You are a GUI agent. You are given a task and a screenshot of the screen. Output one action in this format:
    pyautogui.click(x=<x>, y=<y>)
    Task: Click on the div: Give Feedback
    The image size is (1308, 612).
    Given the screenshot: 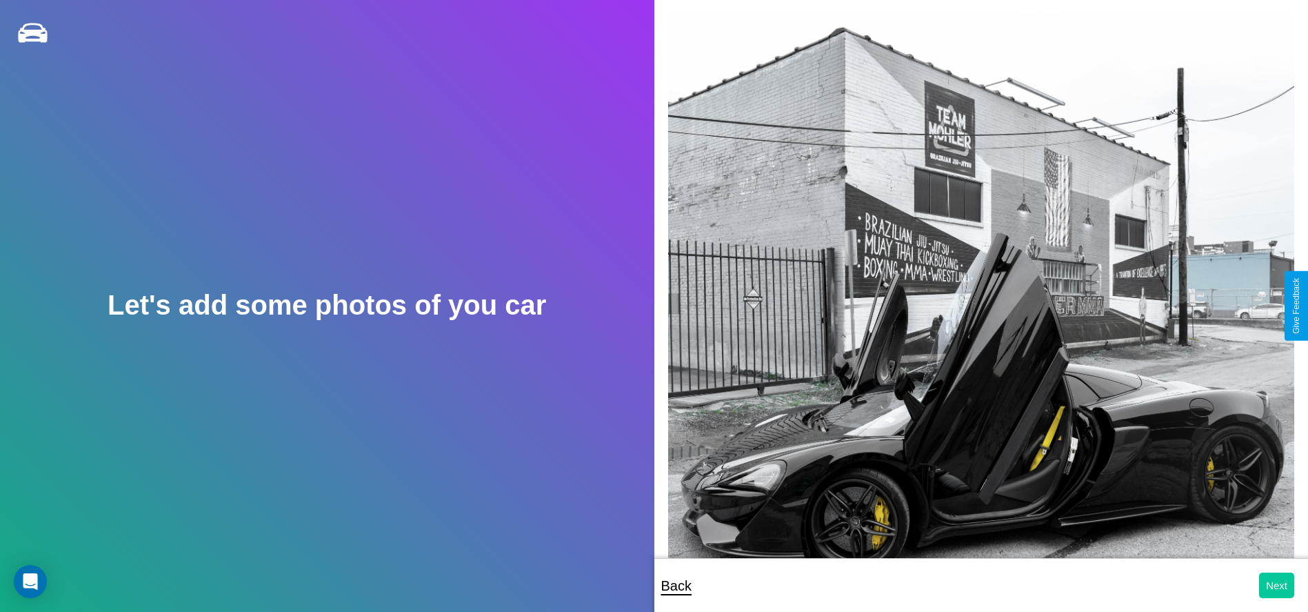 What is the action you would take?
    pyautogui.click(x=1296, y=305)
    